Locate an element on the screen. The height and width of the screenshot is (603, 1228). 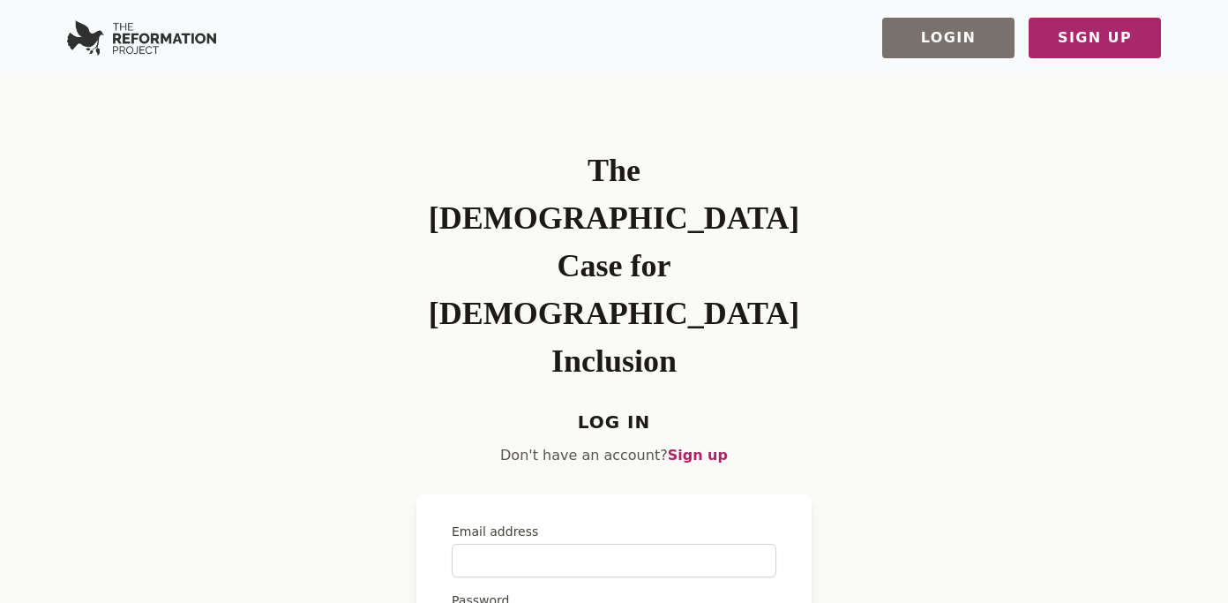
h4: Log In is located at coordinates (614, 422).